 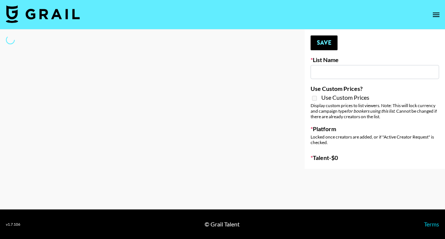 What do you see at coordinates (375, 60) in the screenshot?
I see `label: List Name` at bounding box center [375, 60].